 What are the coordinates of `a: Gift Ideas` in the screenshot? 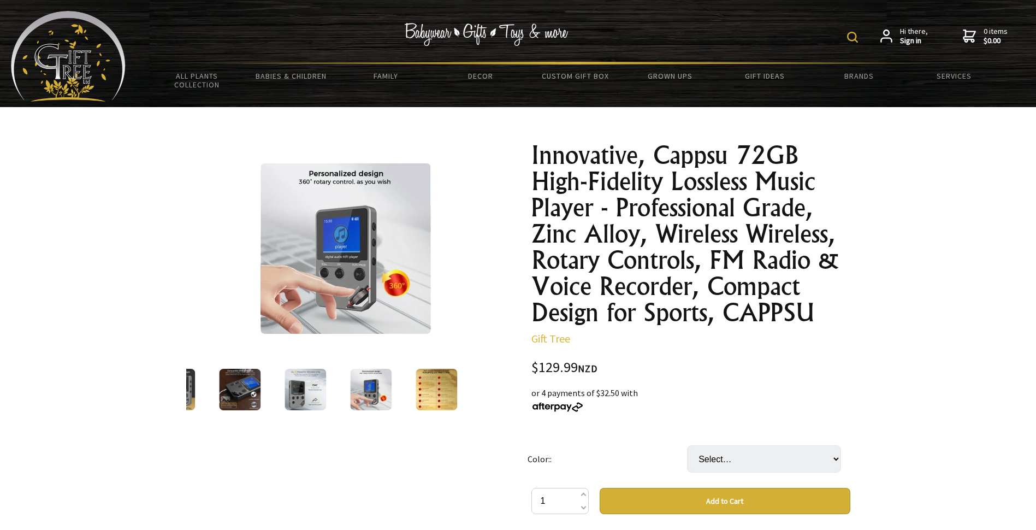 It's located at (764, 76).